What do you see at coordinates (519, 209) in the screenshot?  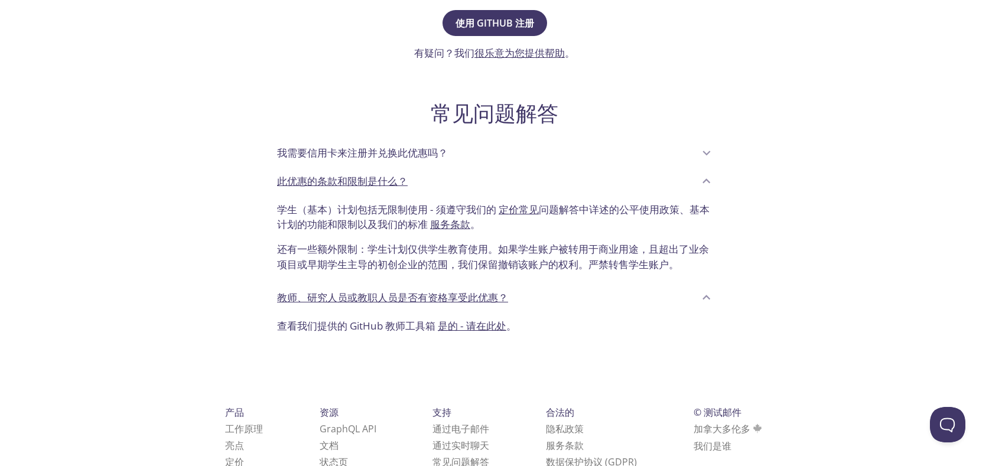 I see `a: 定价常见` at bounding box center [519, 209].